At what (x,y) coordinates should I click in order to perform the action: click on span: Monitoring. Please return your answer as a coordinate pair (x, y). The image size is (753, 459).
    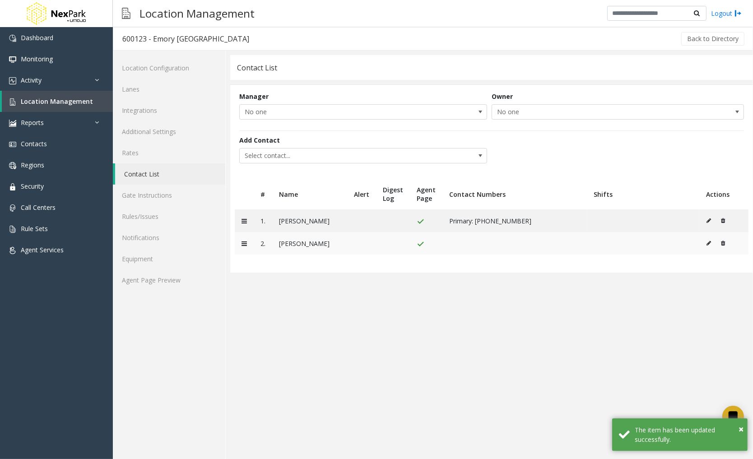
    Looking at the image, I should click on (37, 59).